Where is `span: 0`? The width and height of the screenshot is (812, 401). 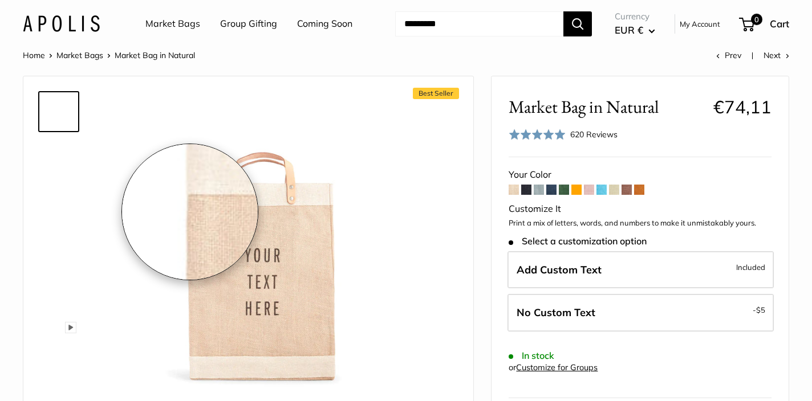 span: 0 is located at coordinates (756, 19).